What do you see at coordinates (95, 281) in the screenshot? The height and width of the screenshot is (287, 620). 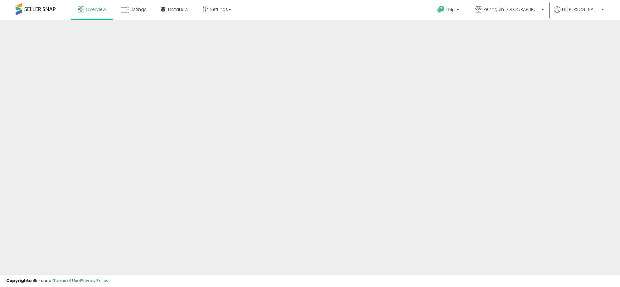 I see `a: Privacy Policy` at bounding box center [95, 281].